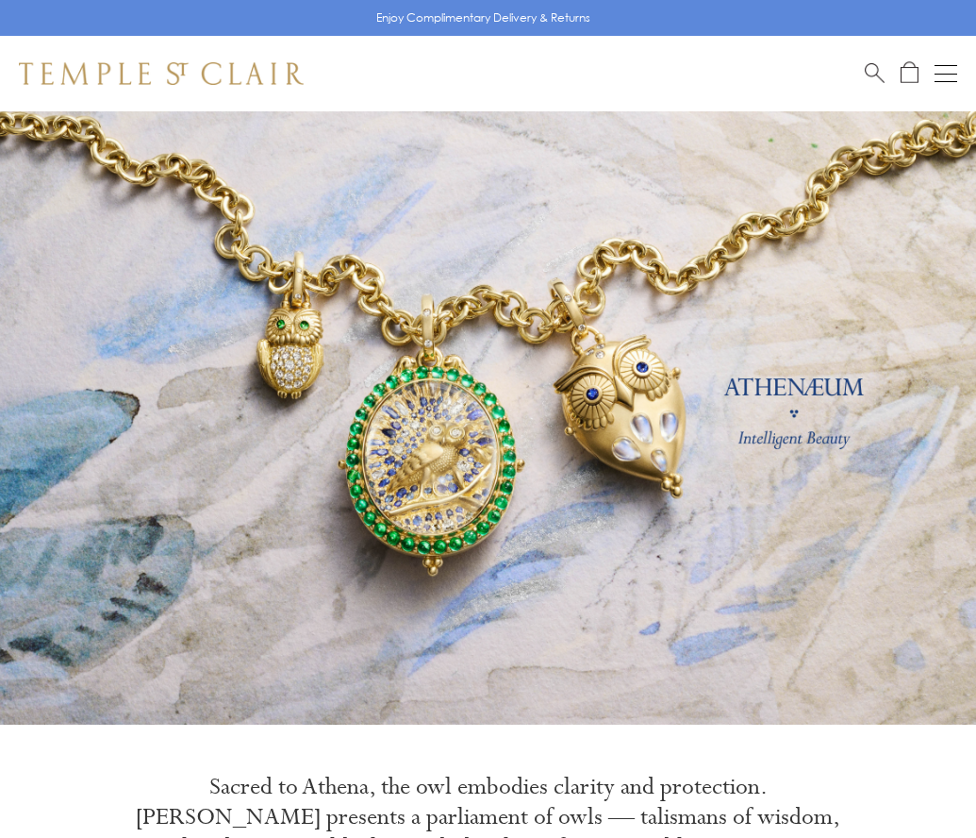 The width and height of the screenshot is (976, 838). What do you see at coordinates (946, 74) in the screenshot?
I see `button: Open navigation` at bounding box center [946, 74].